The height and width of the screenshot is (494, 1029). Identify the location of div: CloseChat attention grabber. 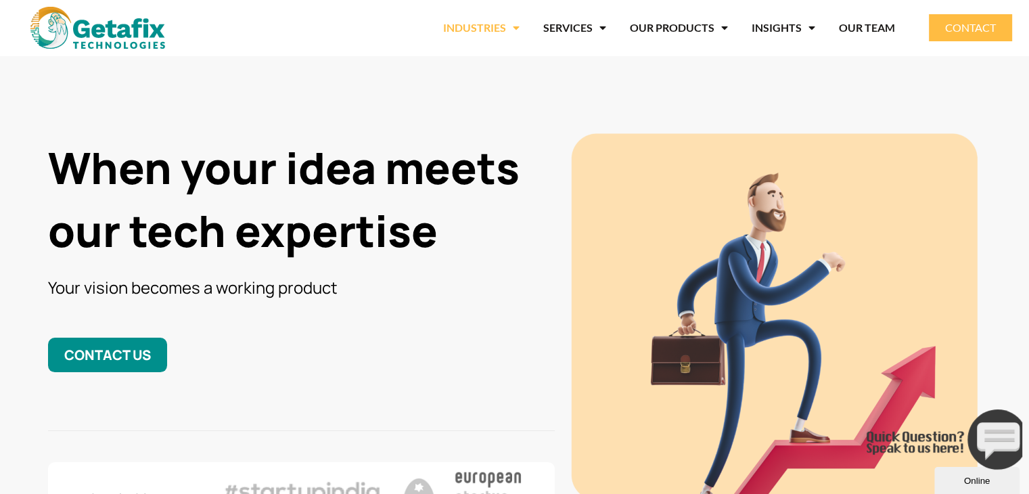
(81, 35).